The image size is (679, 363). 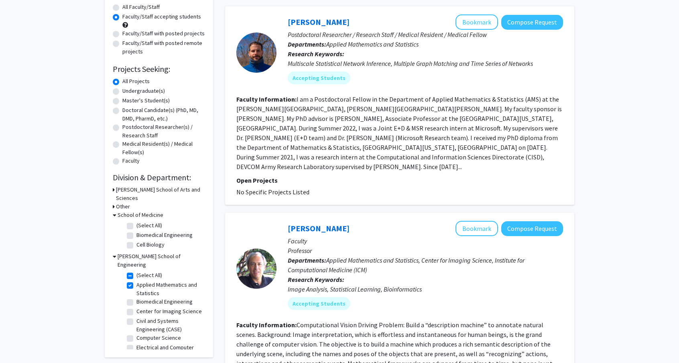 What do you see at coordinates (146, 100) in the screenshot?
I see `label: Master's Student(s)` at bounding box center [146, 100].